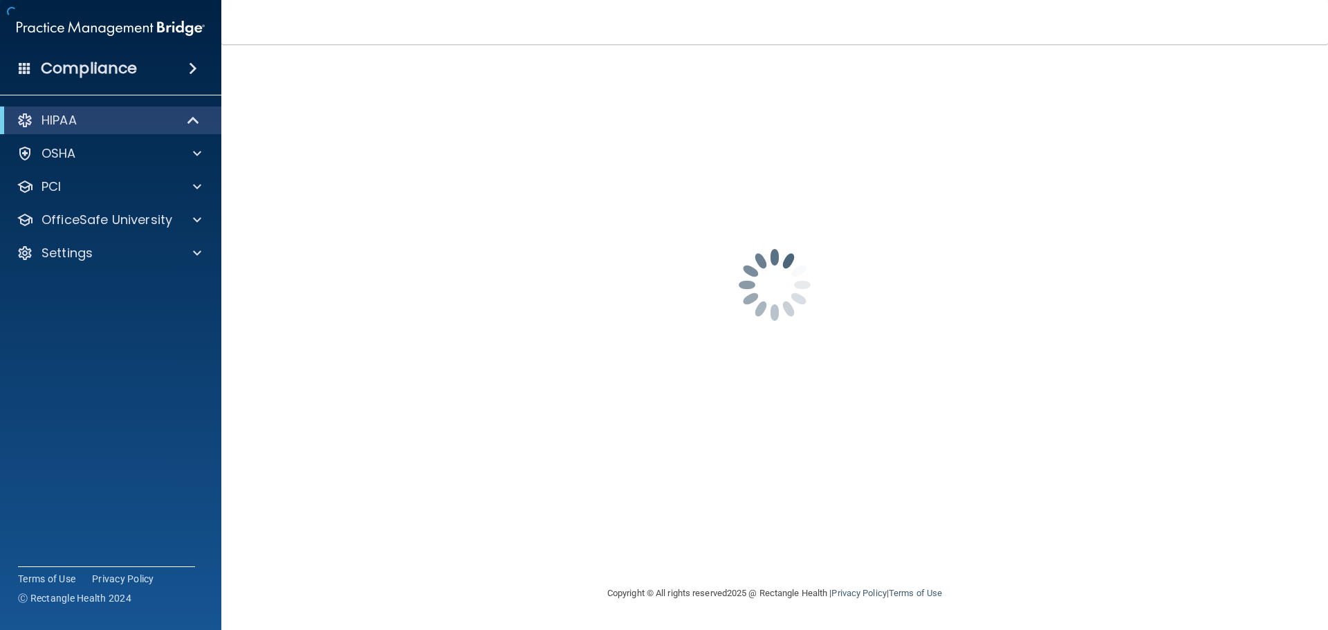  I want to click on p: HIPAA, so click(59, 120).